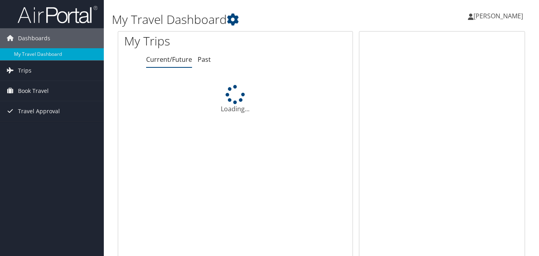 The height and width of the screenshot is (256, 539). Describe the element at coordinates (235, 99) in the screenshot. I see `div: Loading...` at that location.